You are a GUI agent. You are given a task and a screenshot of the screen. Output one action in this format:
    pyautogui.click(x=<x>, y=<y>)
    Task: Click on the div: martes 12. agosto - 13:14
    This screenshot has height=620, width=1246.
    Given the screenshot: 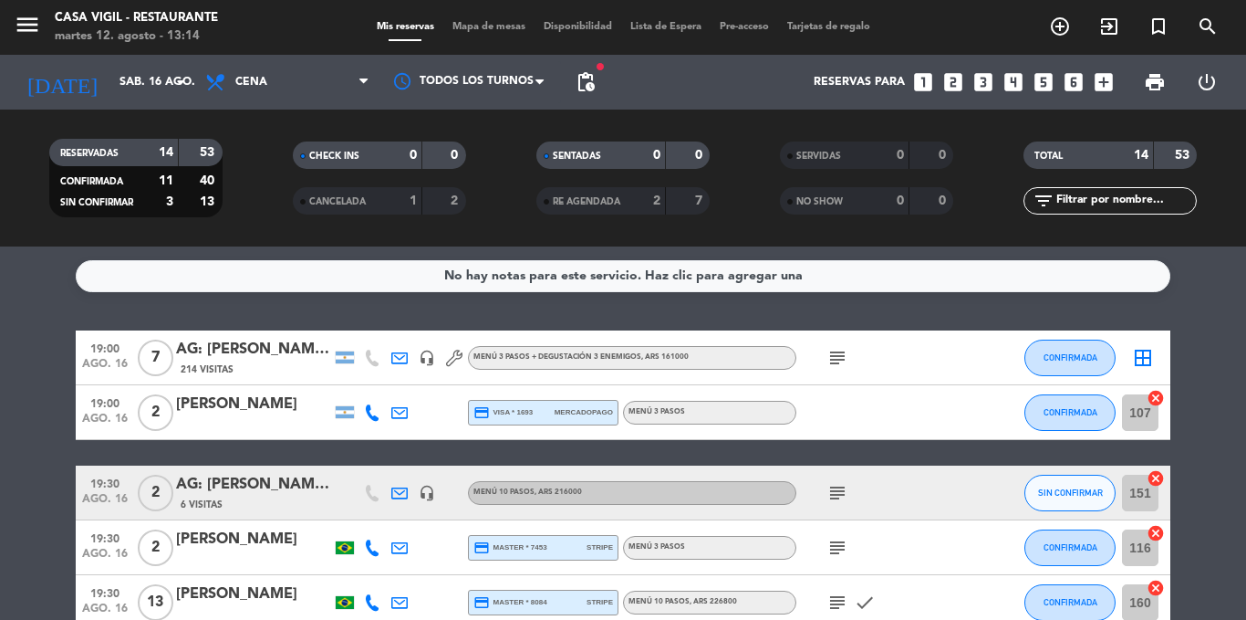 What is the action you would take?
    pyautogui.click(x=136, y=36)
    